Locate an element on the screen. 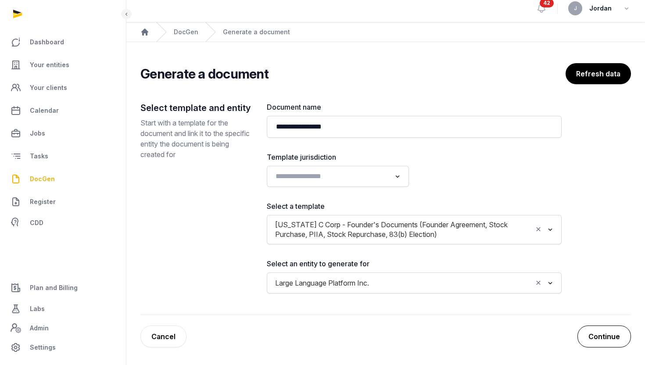 This screenshot has width=645, height=365. a: Cancel is located at coordinates (163, 337).